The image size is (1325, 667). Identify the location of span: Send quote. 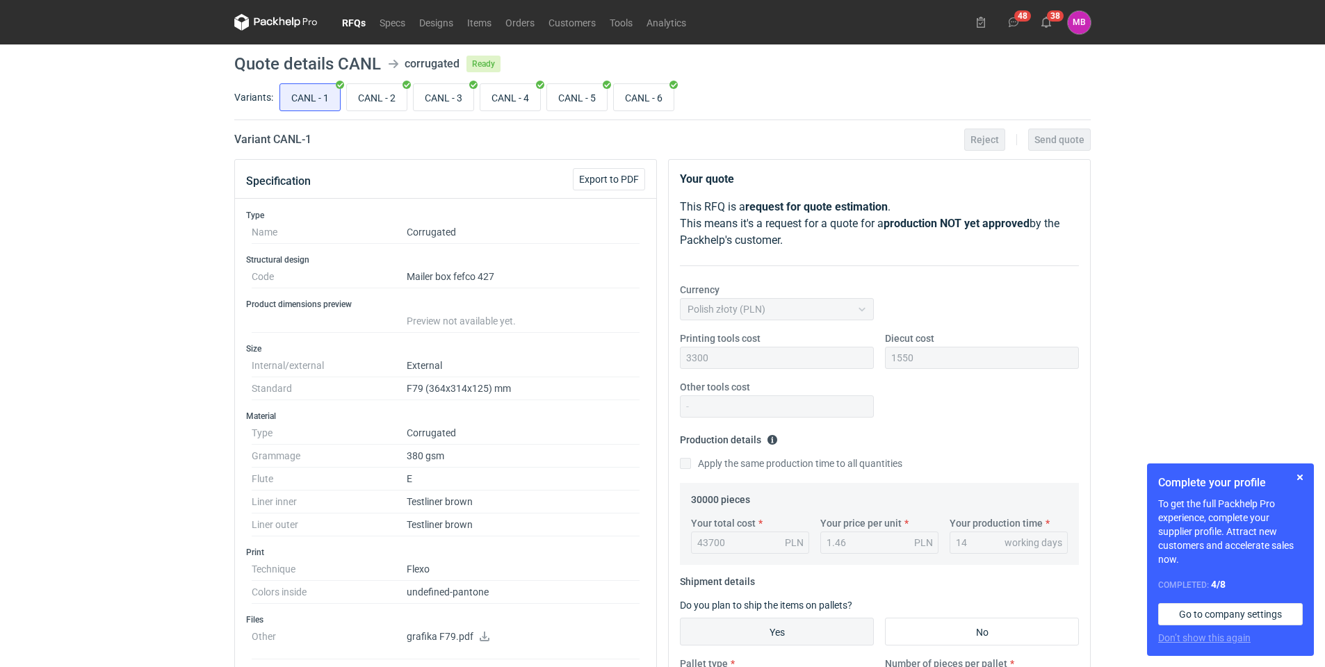
(1059, 140).